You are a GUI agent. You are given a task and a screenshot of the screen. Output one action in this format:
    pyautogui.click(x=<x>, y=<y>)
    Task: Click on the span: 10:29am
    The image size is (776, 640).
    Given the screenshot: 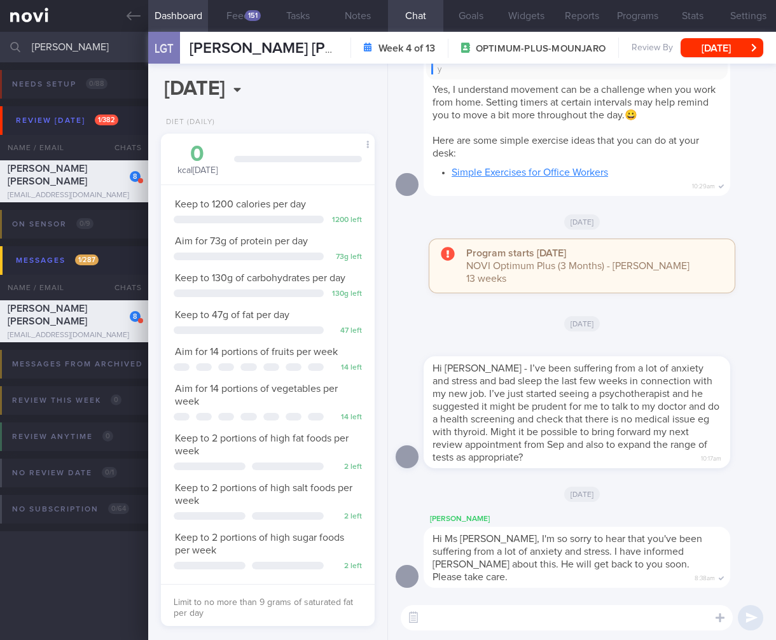 What is the action you would take?
    pyautogui.click(x=703, y=184)
    